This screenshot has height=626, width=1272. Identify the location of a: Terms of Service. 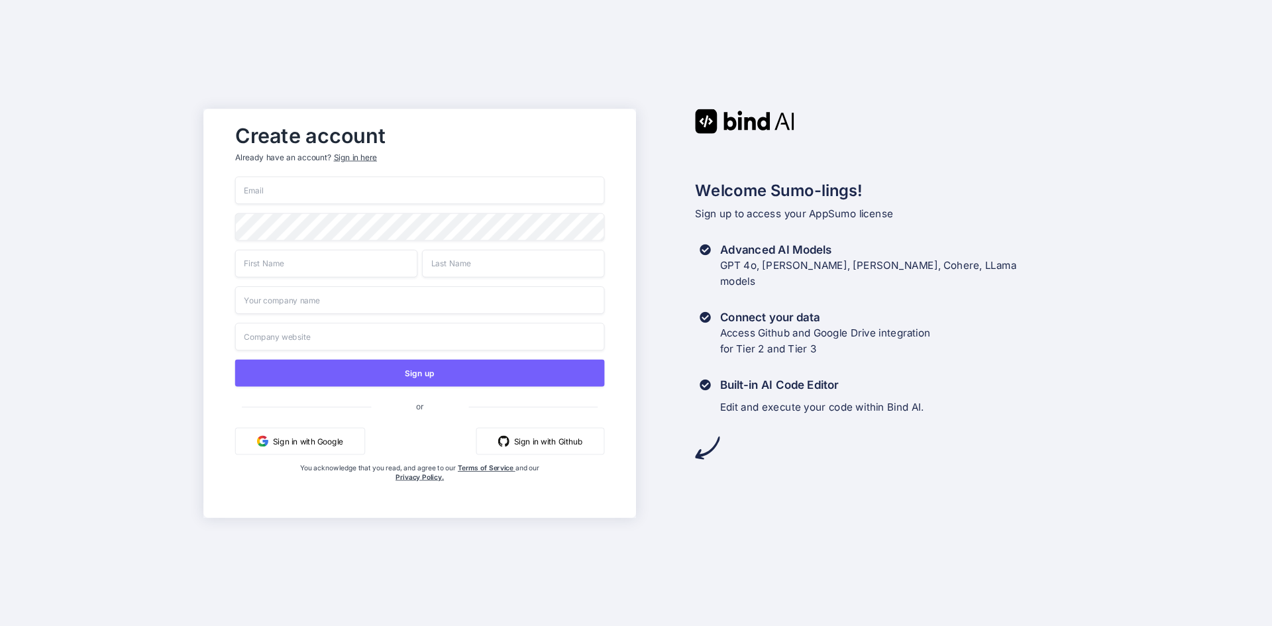
(486, 467).